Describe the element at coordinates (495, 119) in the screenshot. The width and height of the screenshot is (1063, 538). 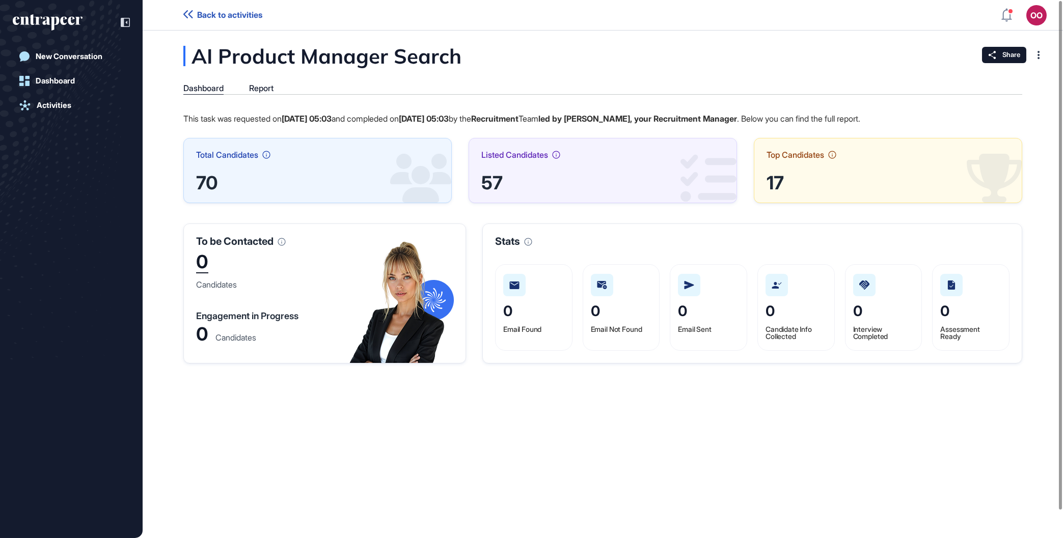
I see `strong: Recruitment` at that location.